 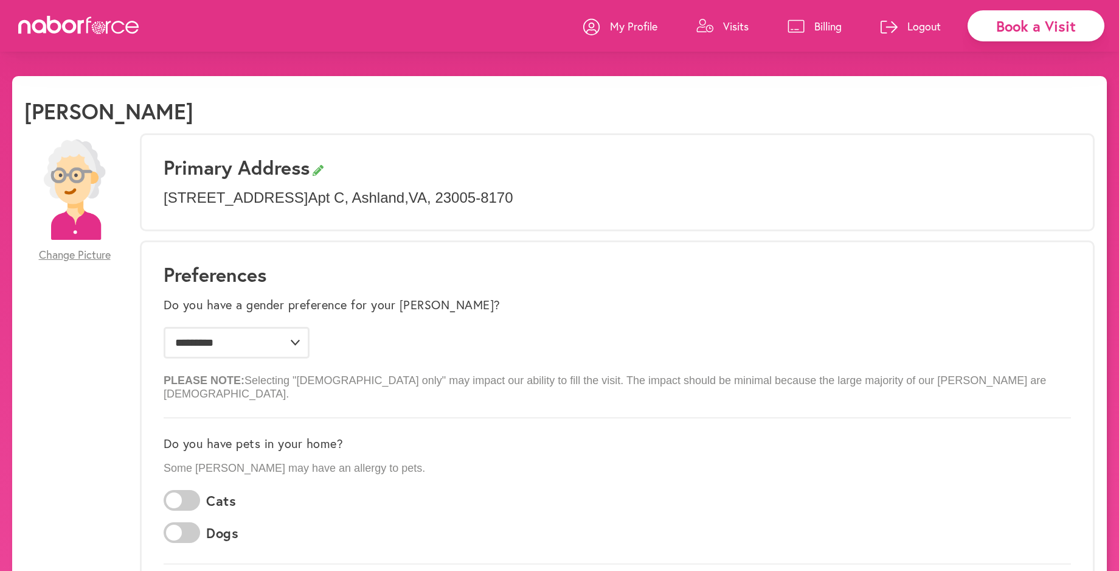 I want to click on p: Billing, so click(x=828, y=26).